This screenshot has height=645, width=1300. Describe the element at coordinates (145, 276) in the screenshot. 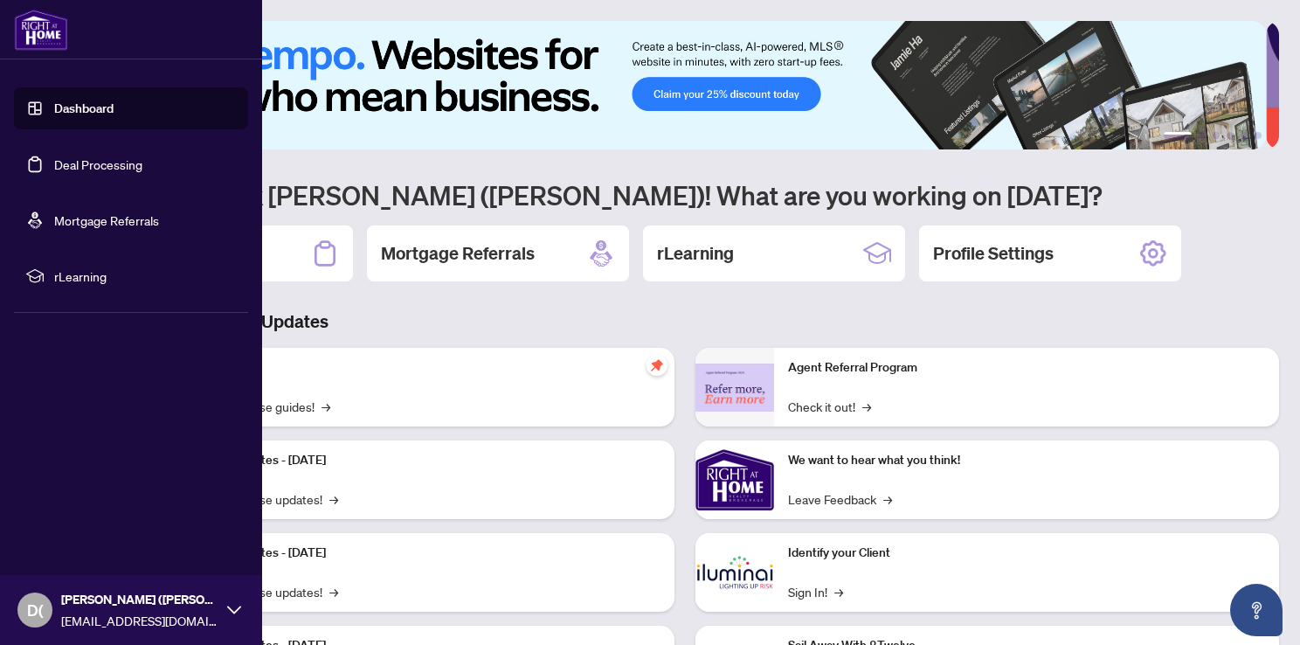

I see `span: rLearning` at that location.